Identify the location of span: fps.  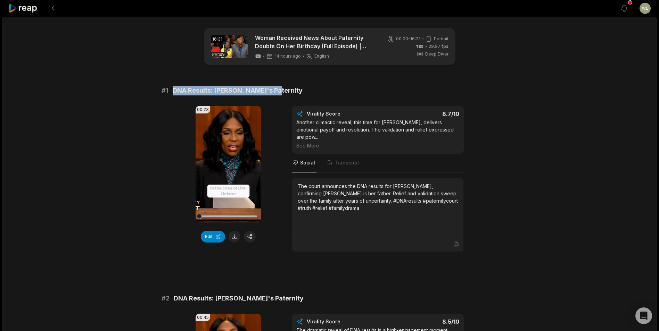
(445, 46).